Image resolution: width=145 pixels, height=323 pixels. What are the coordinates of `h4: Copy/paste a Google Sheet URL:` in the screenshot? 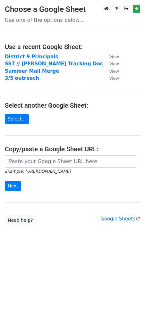 It's located at (72, 149).